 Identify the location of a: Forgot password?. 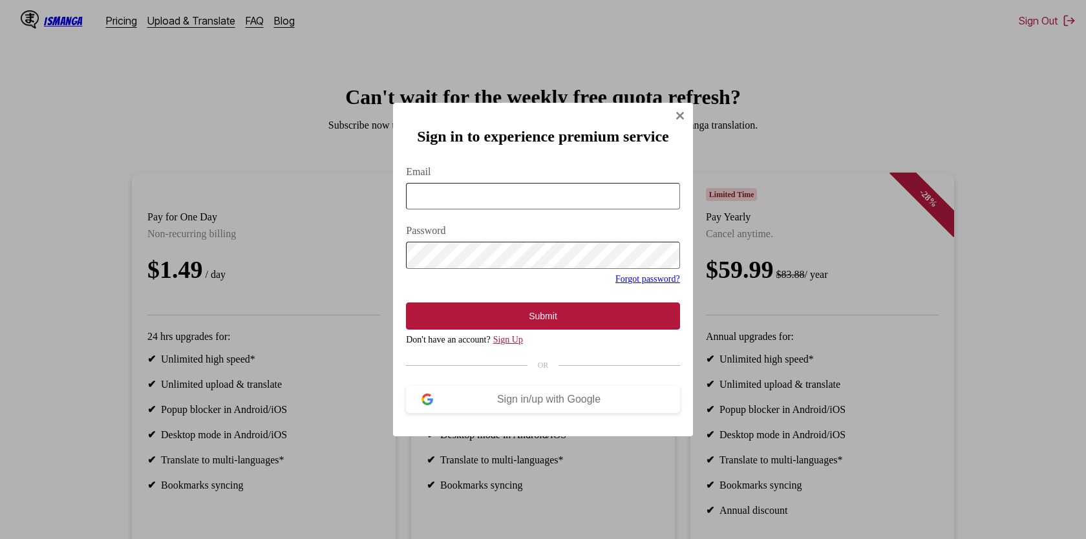
(648, 279).